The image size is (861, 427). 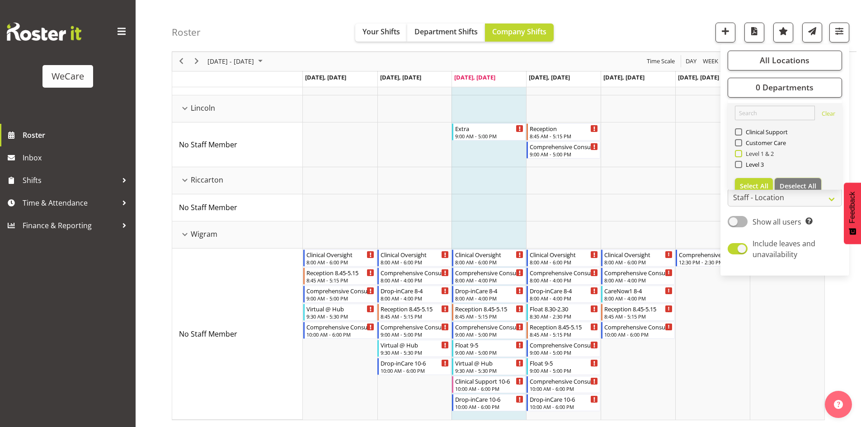 What do you see at coordinates (563, 276) in the screenshot?
I see `div: No Staff Member"s event - Comprehensive Consult 8-4 Begin From Thursday, August 14, 2025 at 8:00:...` at bounding box center [563, 276].